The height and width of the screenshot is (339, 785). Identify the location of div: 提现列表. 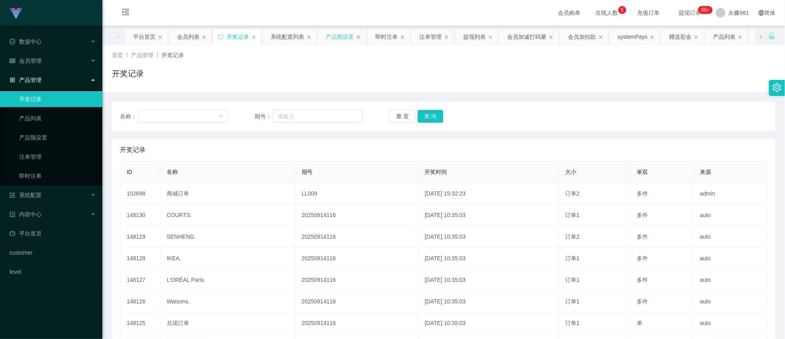
(475, 37).